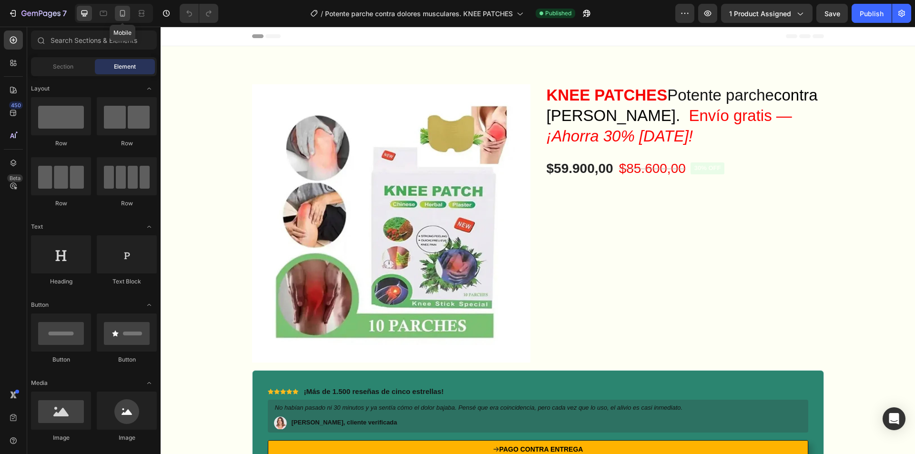 Image resolution: width=915 pixels, height=454 pixels. I want to click on span: Text, so click(37, 227).